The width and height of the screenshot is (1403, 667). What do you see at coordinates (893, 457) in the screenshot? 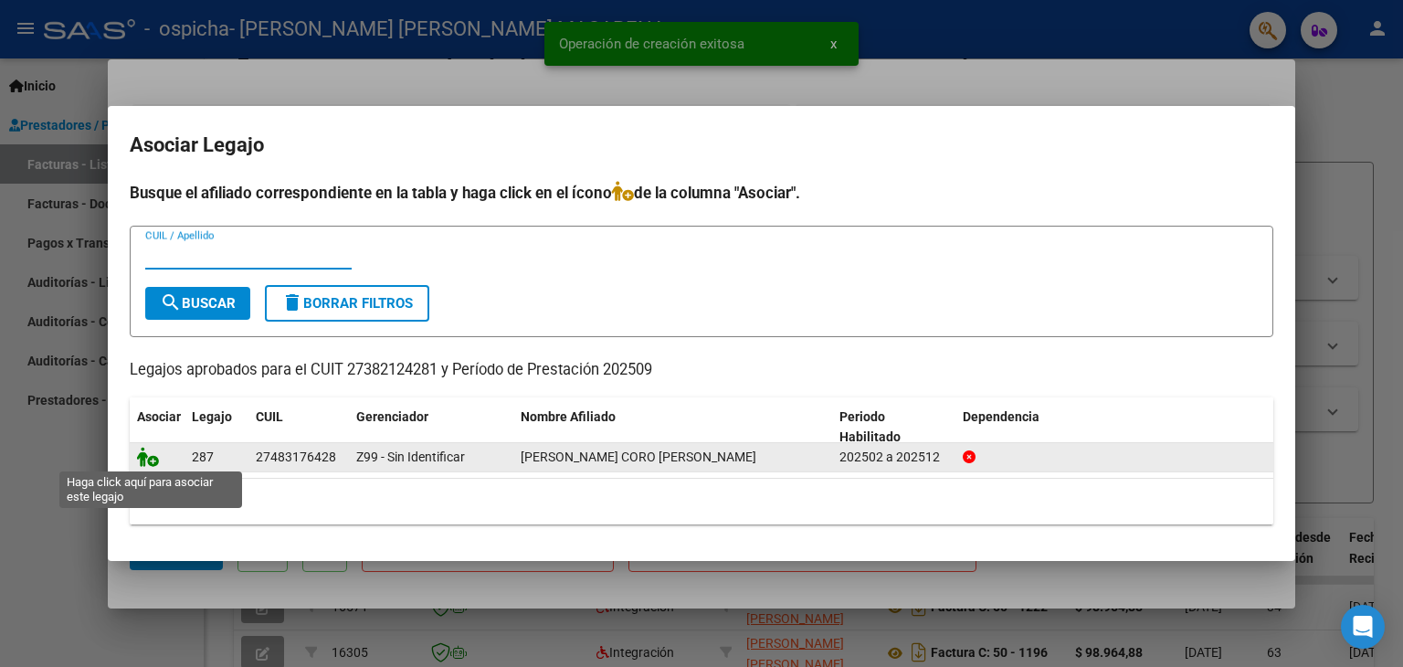
I see `div: 202502 a 202512` at bounding box center [893, 457].